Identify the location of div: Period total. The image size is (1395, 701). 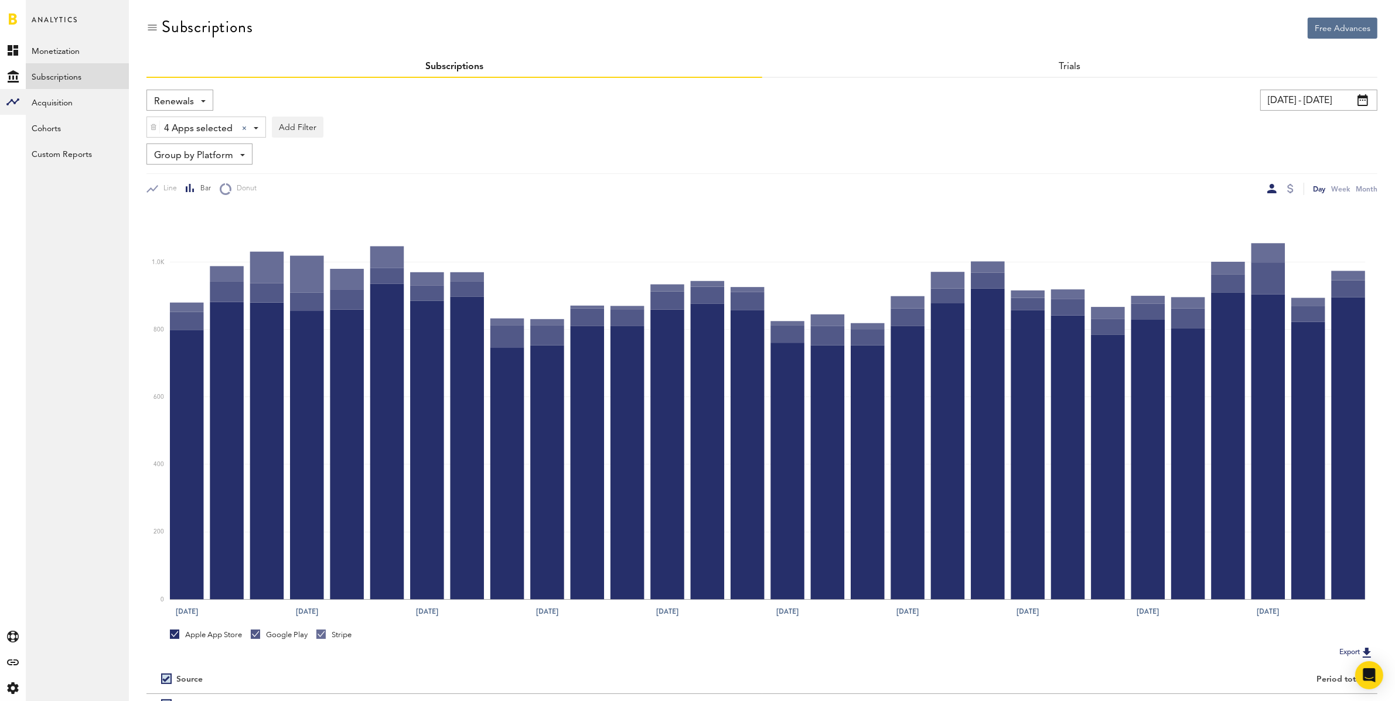
(1070, 680).